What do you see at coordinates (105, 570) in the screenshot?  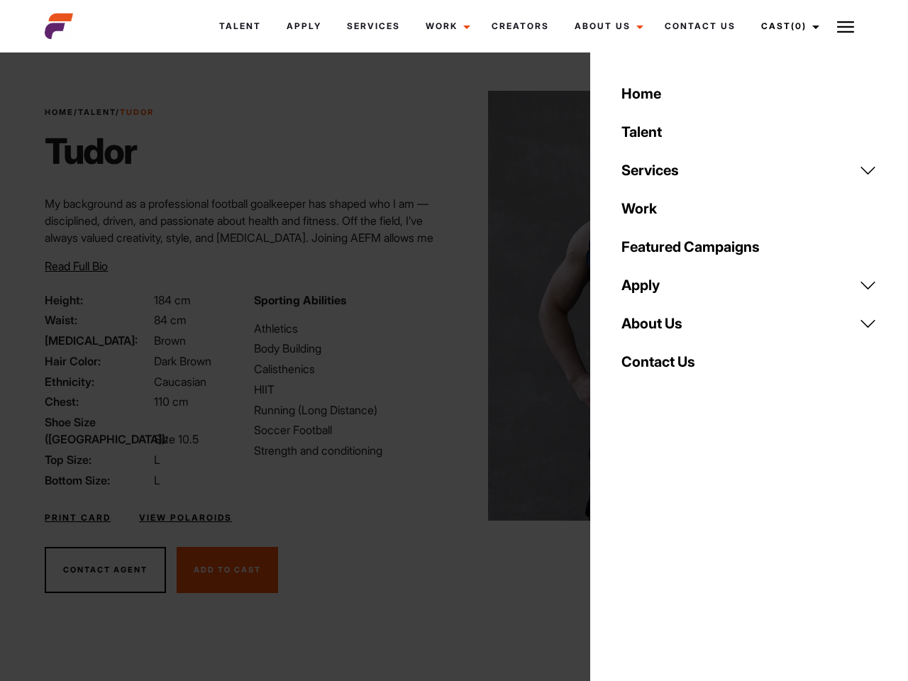 I see `button: Contact Agent` at bounding box center [105, 570].